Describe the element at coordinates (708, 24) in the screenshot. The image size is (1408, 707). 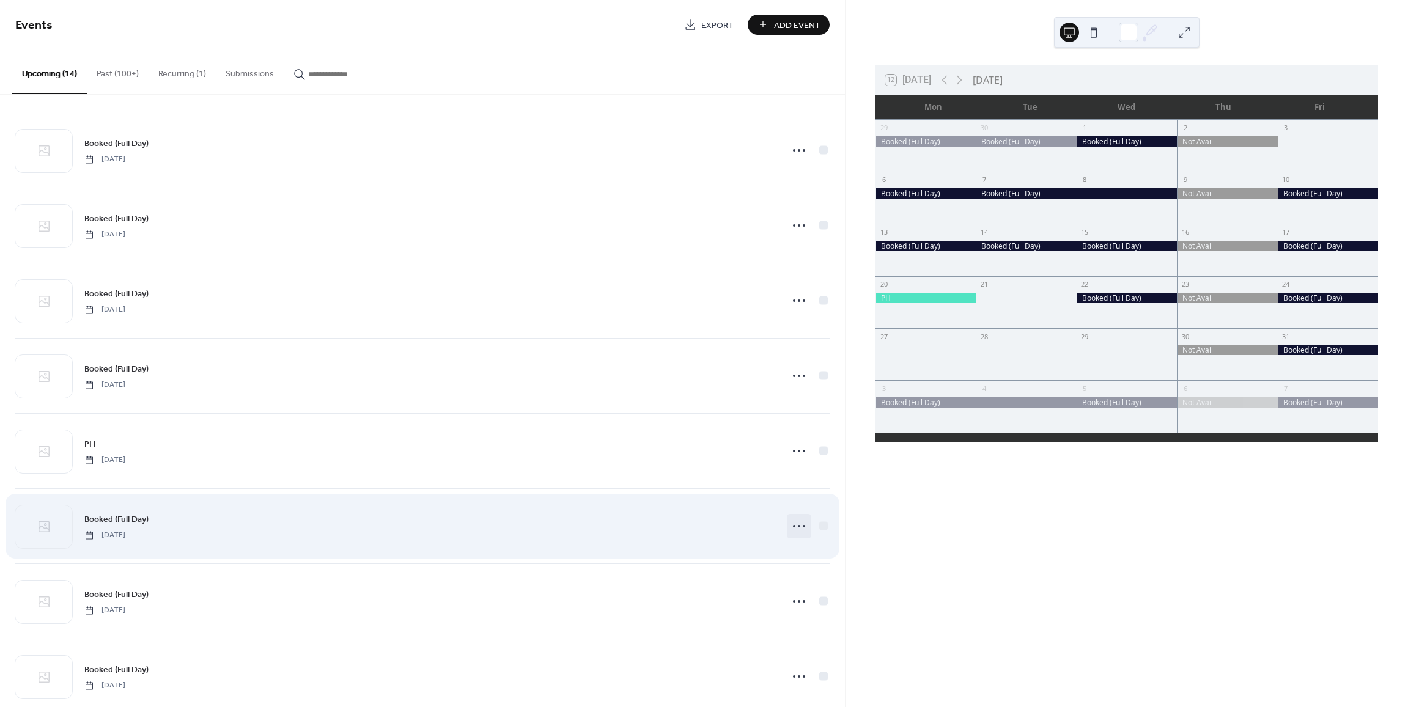
I see `a: Export` at that location.